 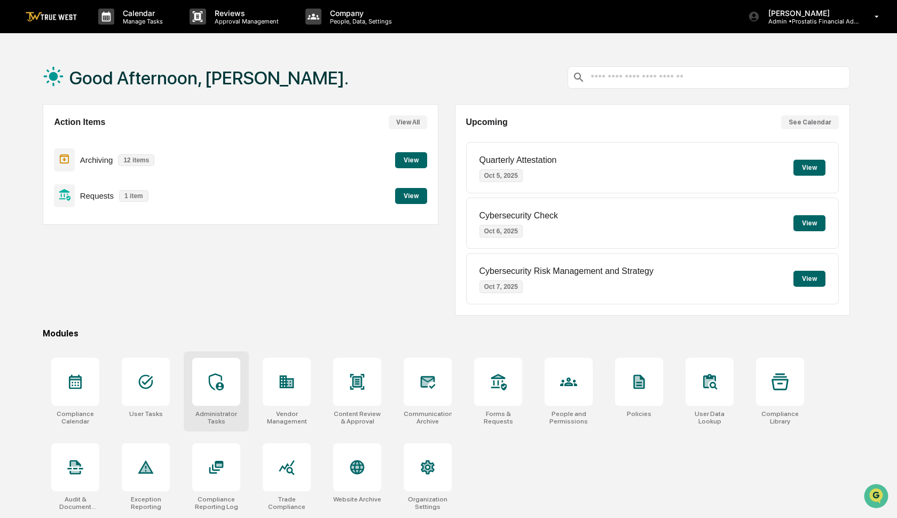 I want to click on p: Admin • Prostatis Financial Advisors, so click(x=810, y=21).